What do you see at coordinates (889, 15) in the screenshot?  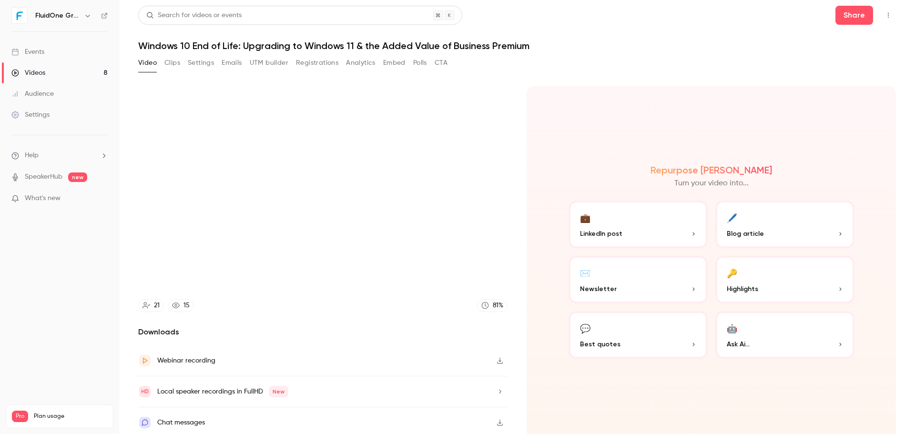 I see `button: Top Bar Actions` at bounding box center [889, 15].